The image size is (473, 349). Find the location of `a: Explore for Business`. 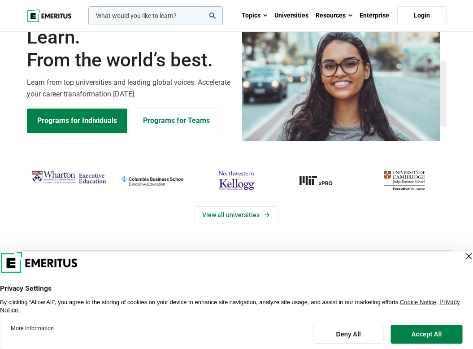

a: Explore for Business is located at coordinates (176, 121).